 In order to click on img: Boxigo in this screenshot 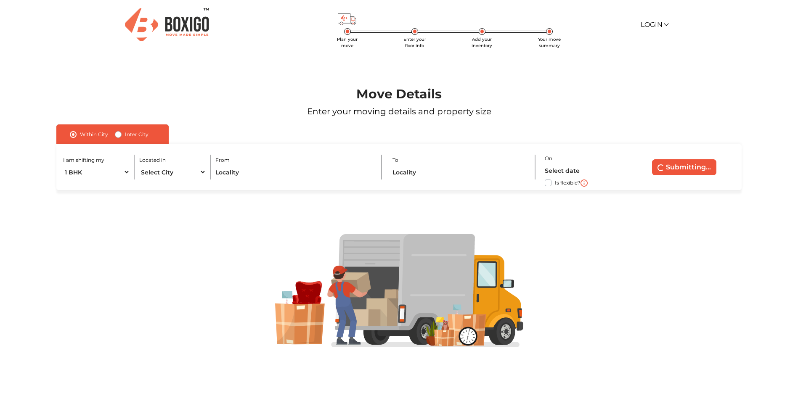, I will do `click(167, 24)`.